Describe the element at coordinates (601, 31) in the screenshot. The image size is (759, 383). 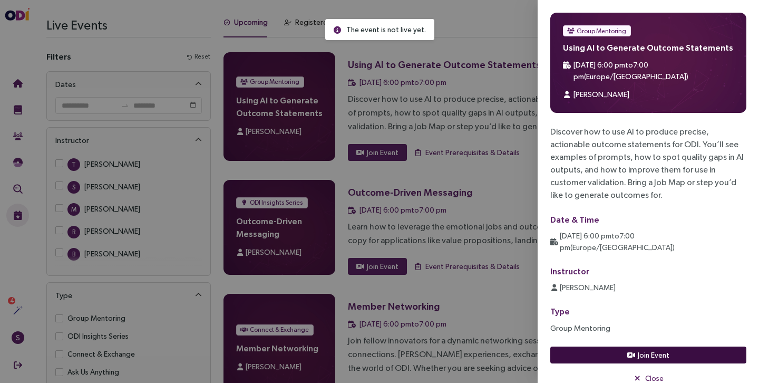
I see `span: Group Mentoring` at that location.